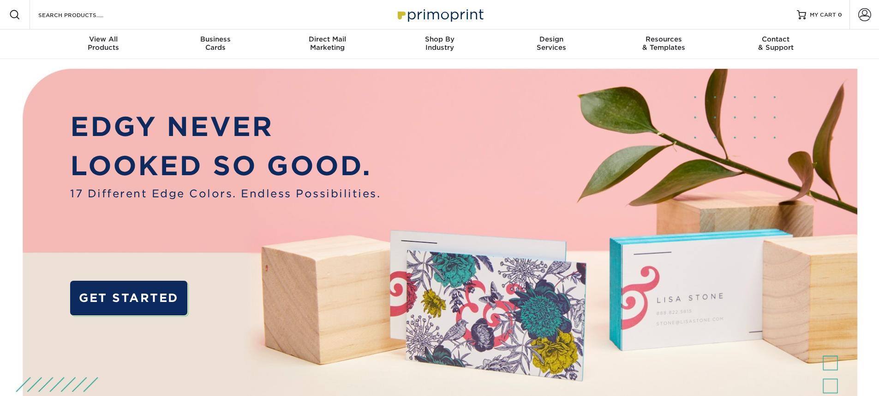 The height and width of the screenshot is (396, 879). What do you see at coordinates (775, 44) in the screenshot?
I see `a: Contact& Support` at bounding box center [775, 44].